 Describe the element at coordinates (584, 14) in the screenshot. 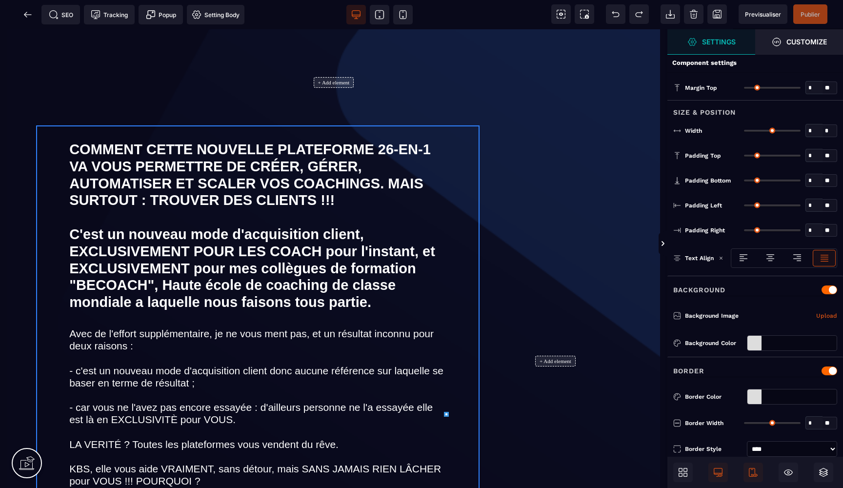

I see `span: Screenshot` at that location.